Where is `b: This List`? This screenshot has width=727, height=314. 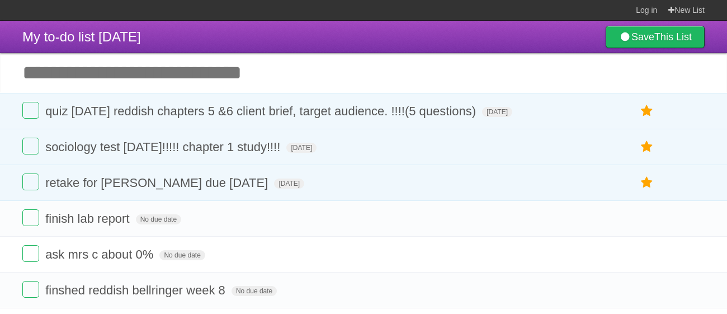
b: This List is located at coordinates (672, 37).